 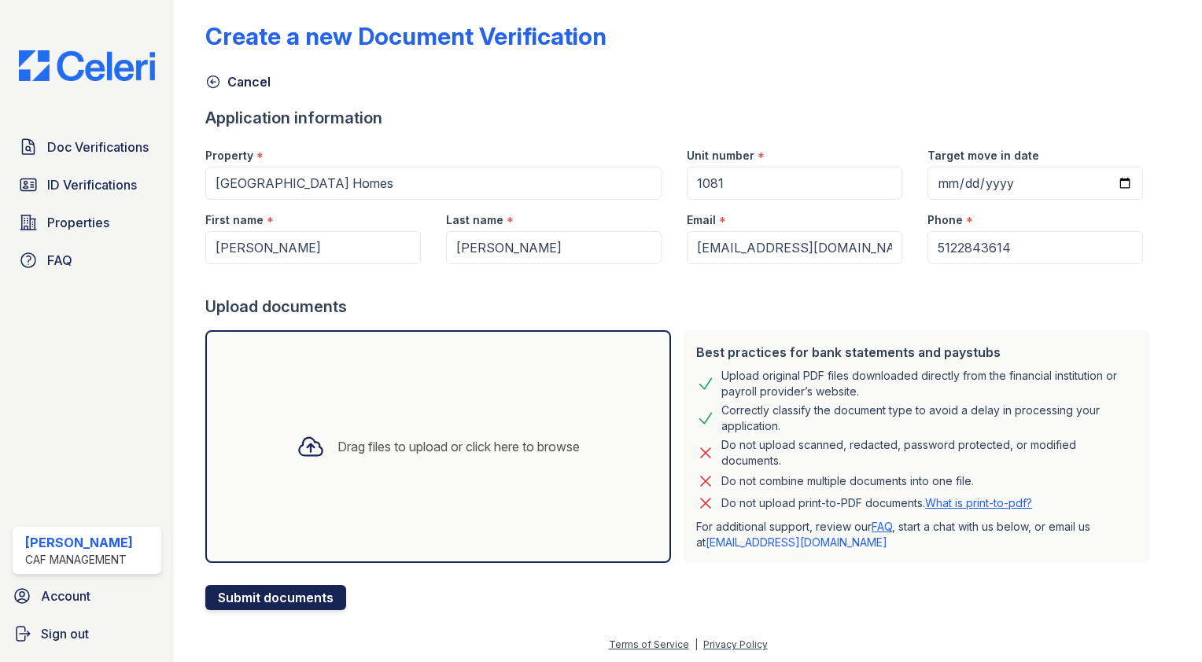 I want to click on label: Last name, so click(x=474, y=220).